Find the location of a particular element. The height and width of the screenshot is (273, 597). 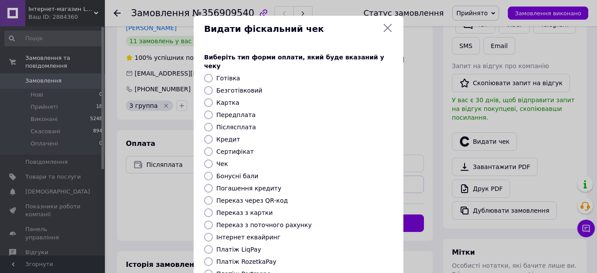

label: Готівка is located at coordinates (228, 78).